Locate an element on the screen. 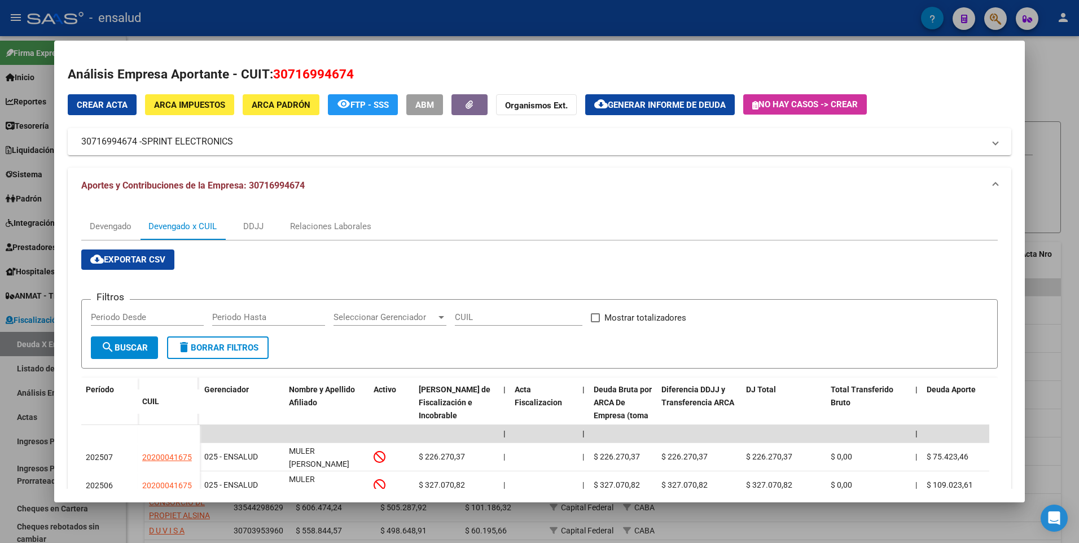 This screenshot has height=543, width=1079. button: Organismos Ext. is located at coordinates (536, 104).